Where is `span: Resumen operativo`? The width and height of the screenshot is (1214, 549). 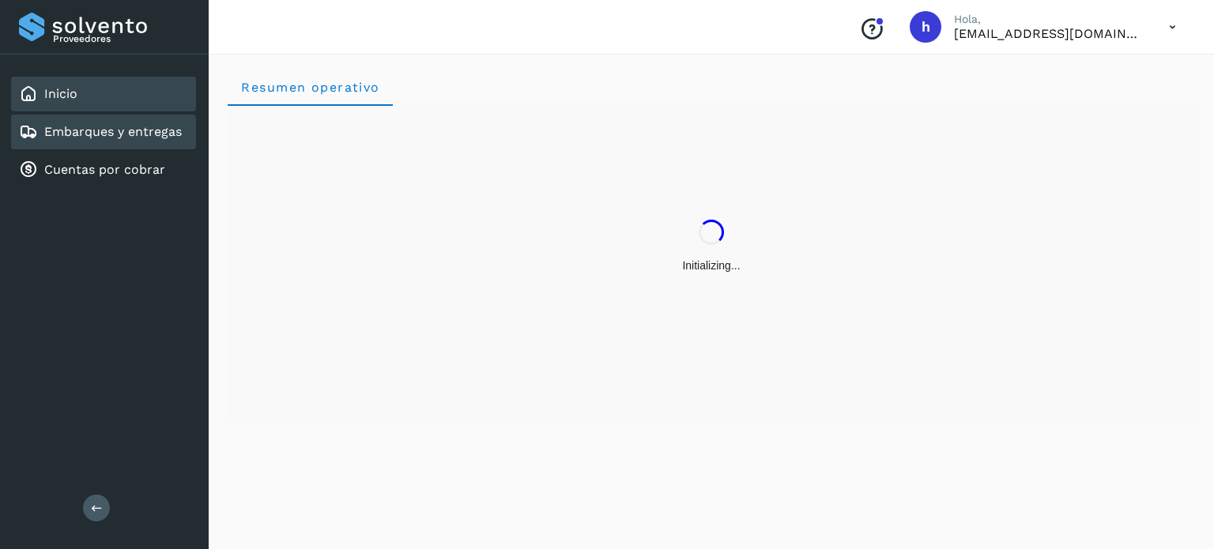 span: Resumen operativo is located at coordinates (310, 87).